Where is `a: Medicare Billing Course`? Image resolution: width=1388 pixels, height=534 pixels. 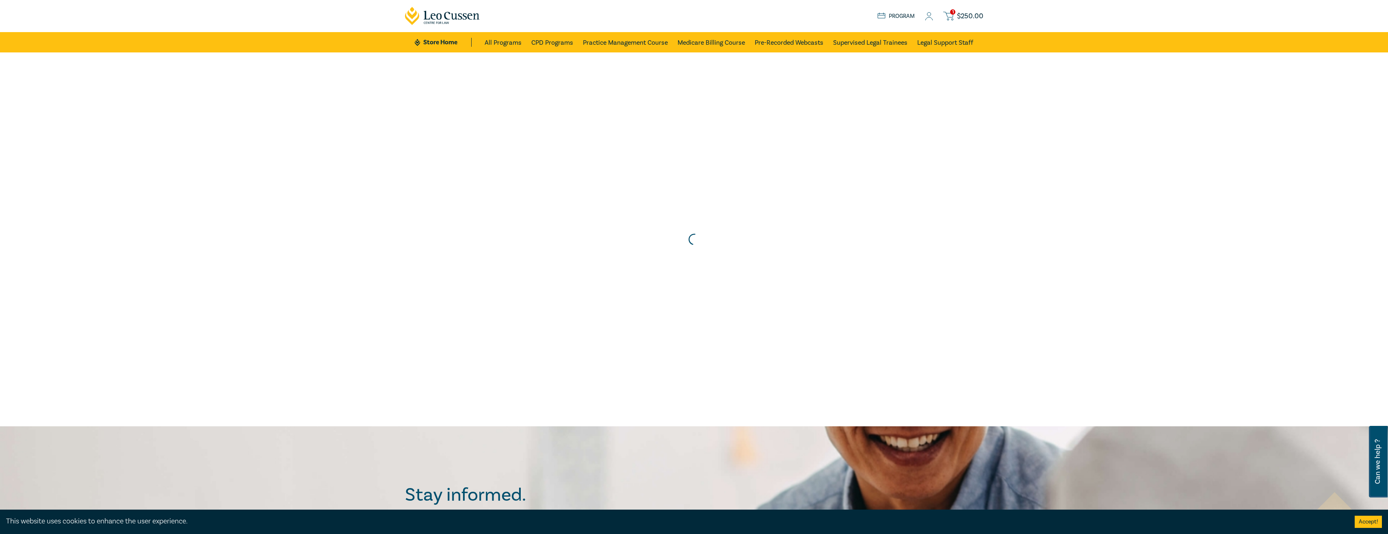 a: Medicare Billing Course is located at coordinates (711, 42).